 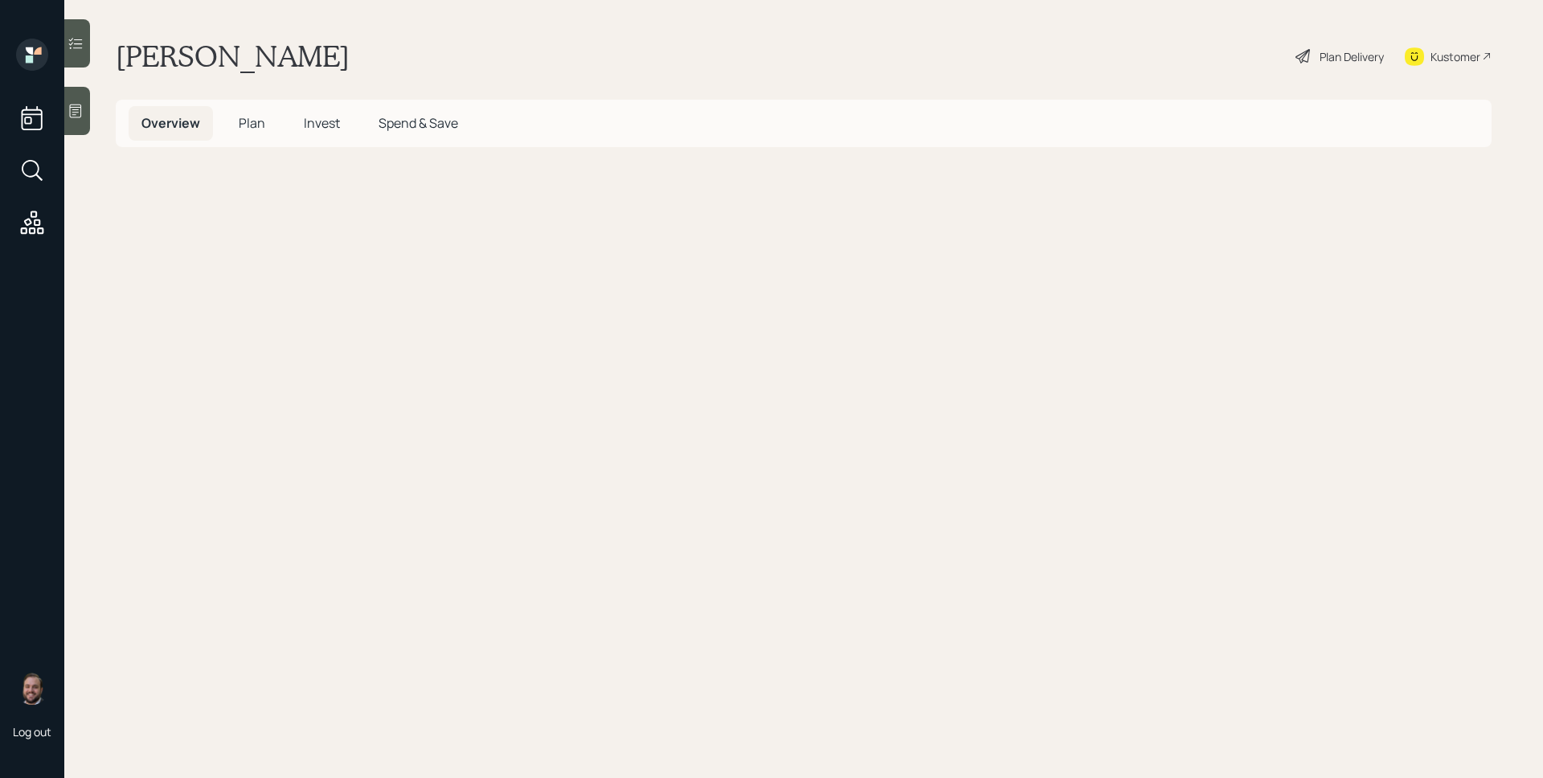 I want to click on img: james-distasi-headshot.png, so click(x=32, y=689).